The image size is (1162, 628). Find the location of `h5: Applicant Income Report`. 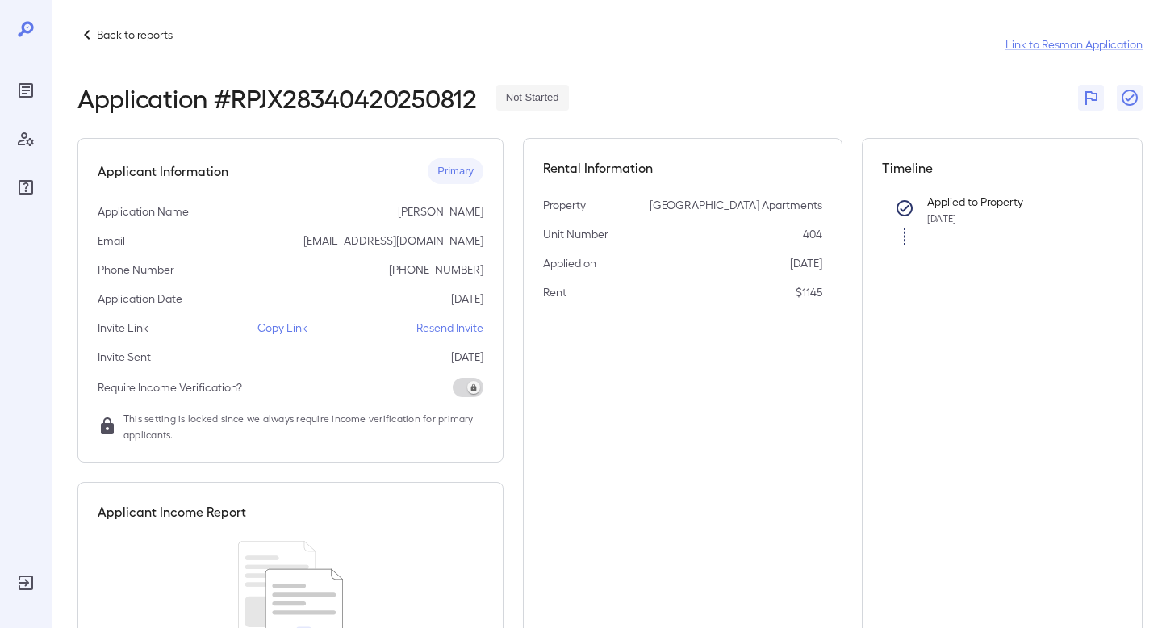

h5: Applicant Income Report is located at coordinates (172, 512).